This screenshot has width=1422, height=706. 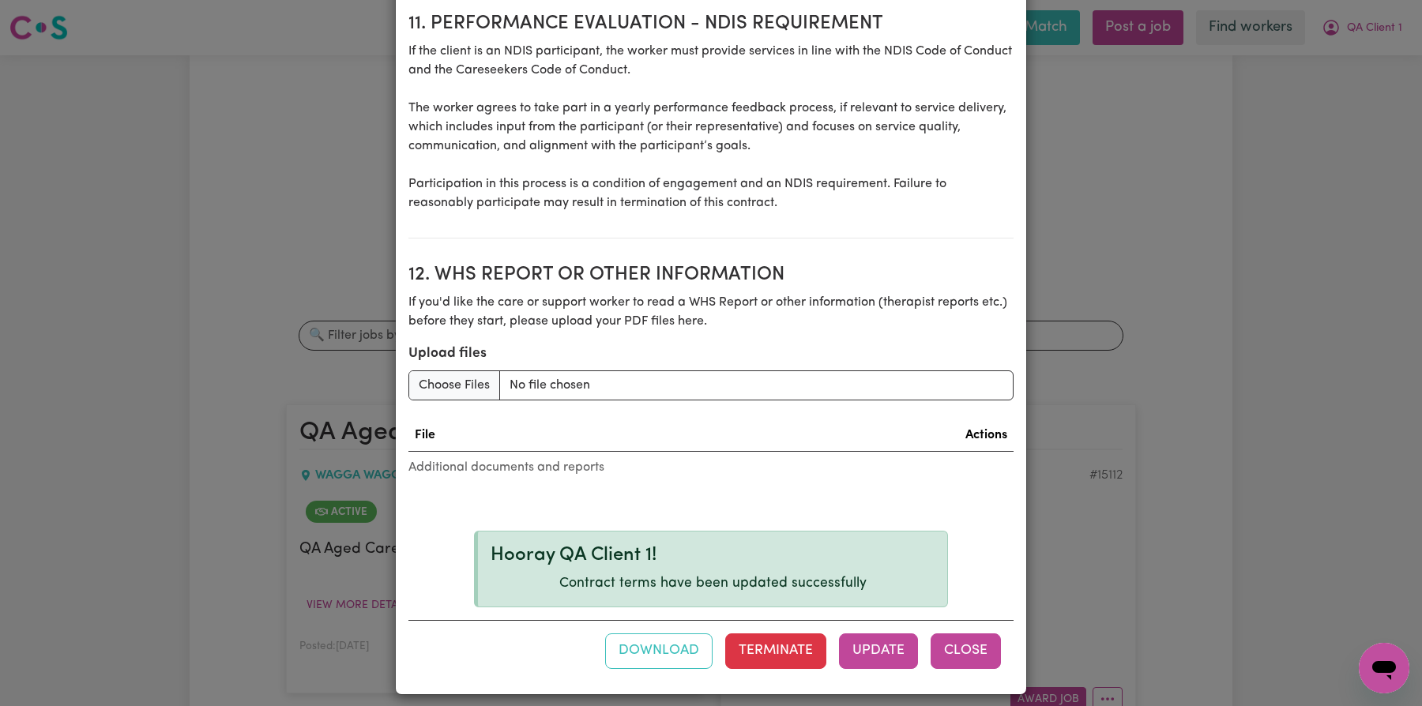 I want to click on h2: 11. Performance evaluation - NDIS requirement, so click(x=711, y=24).